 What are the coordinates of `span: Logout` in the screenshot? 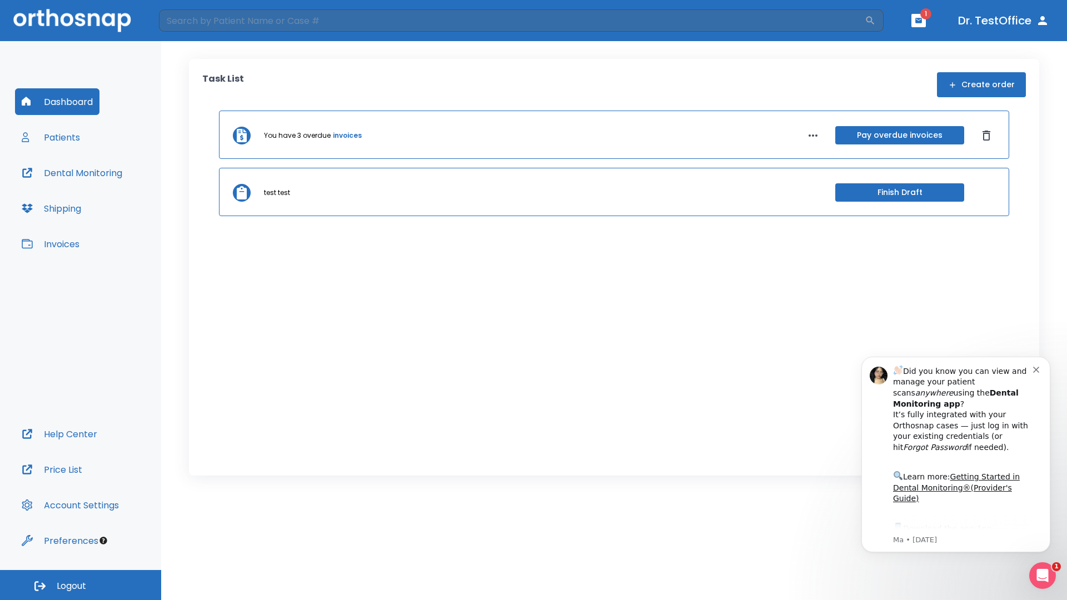 It's located at (71, 586).